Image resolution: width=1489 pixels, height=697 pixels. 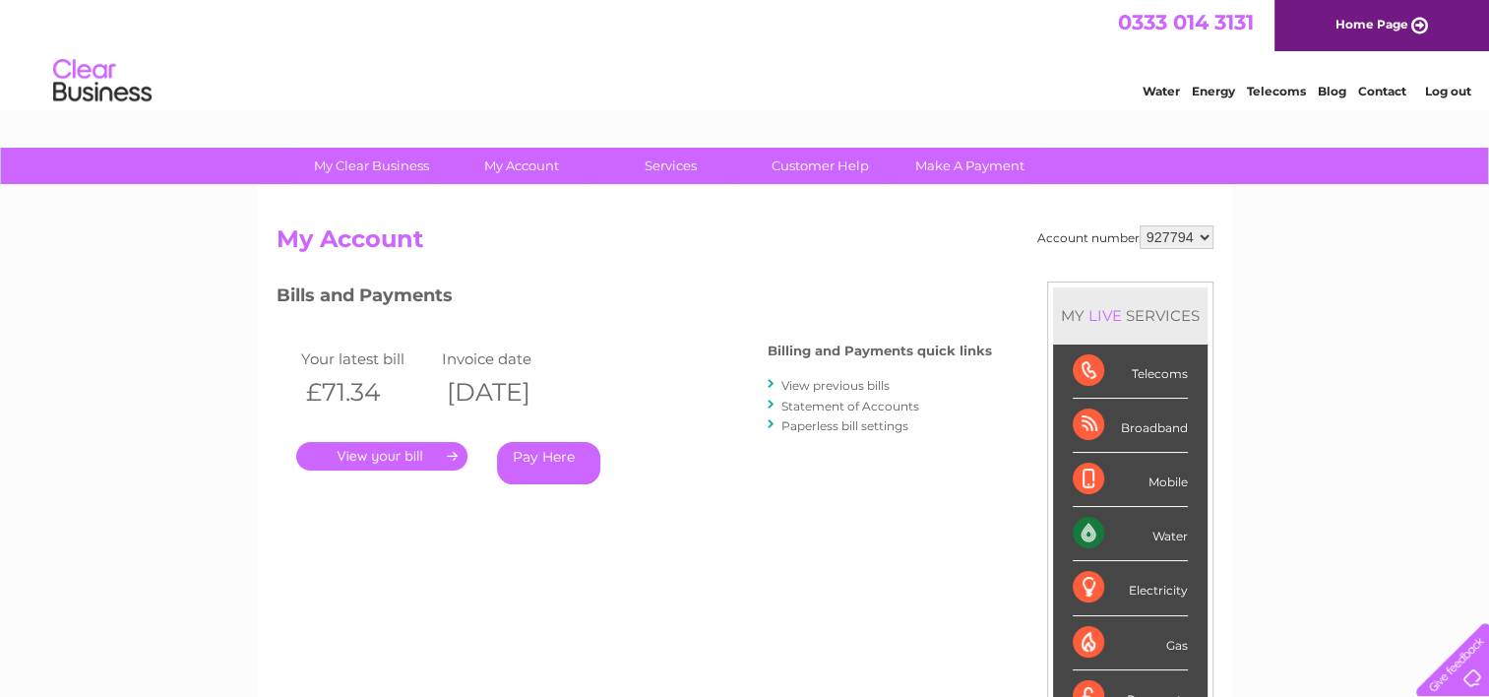 I want to click on div: Broadband, so click(x=1130, y=425).